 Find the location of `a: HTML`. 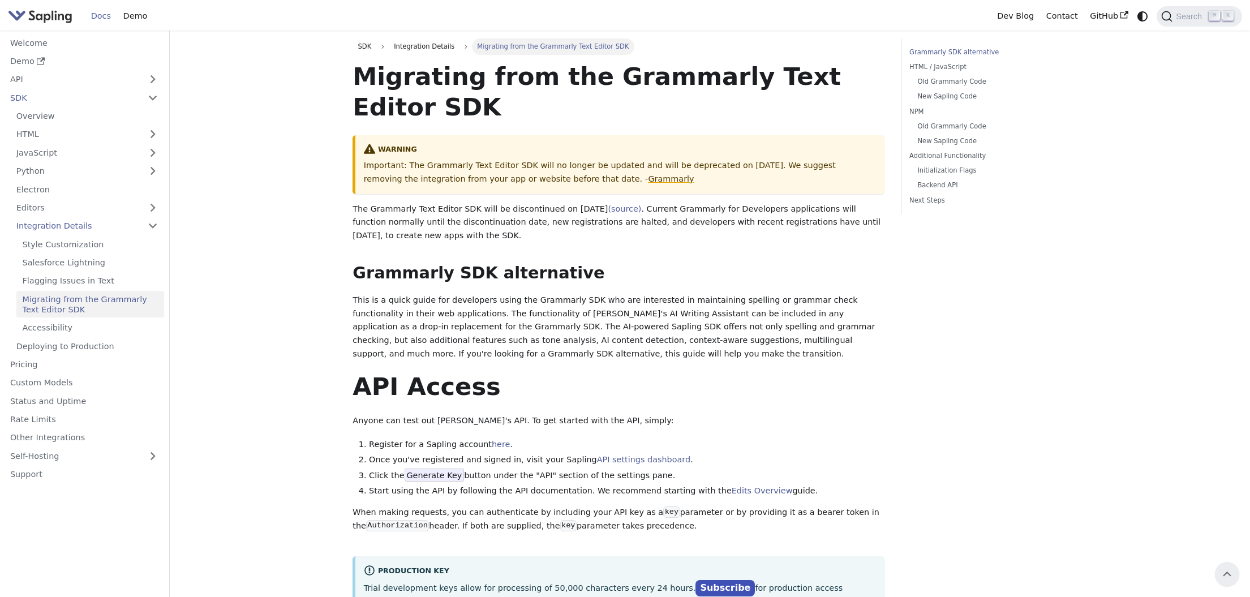

a: HTML is located at coordinates (87, 134).